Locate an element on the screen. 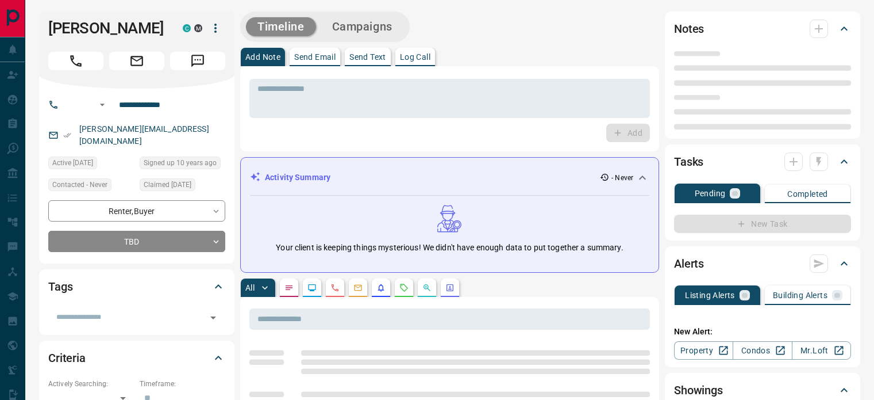 The image size is (874, 400). div: Notes is located at coordinates (763, 29).